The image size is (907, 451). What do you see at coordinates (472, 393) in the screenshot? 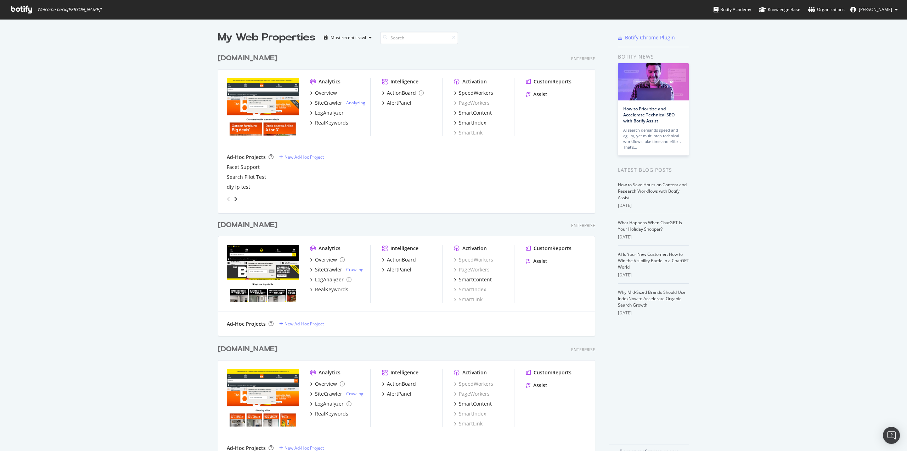
I see `a: PageWorkers` at bounding box center [472, 393].